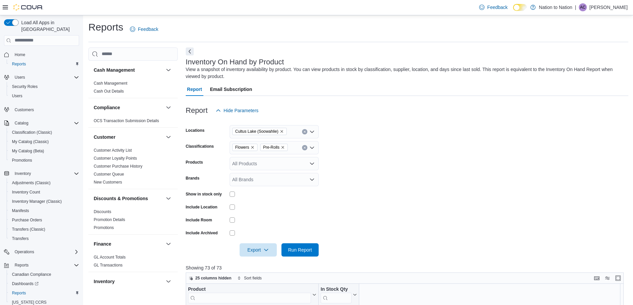  Describe the element at coordinates (44, 132) in the screenshot. I see `button: Classification (Classic)` at that location.